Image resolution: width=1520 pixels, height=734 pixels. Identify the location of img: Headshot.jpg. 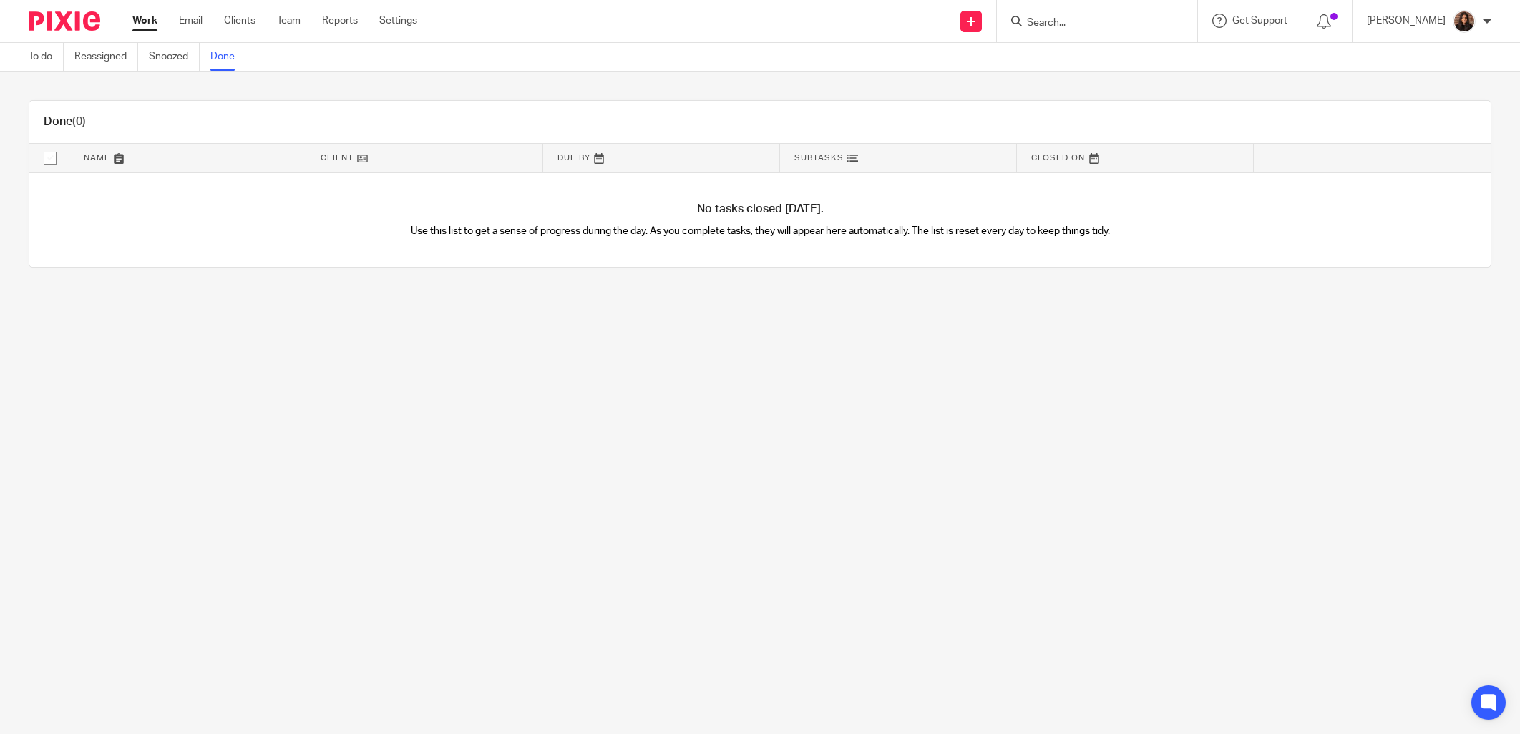
(1464, 21).